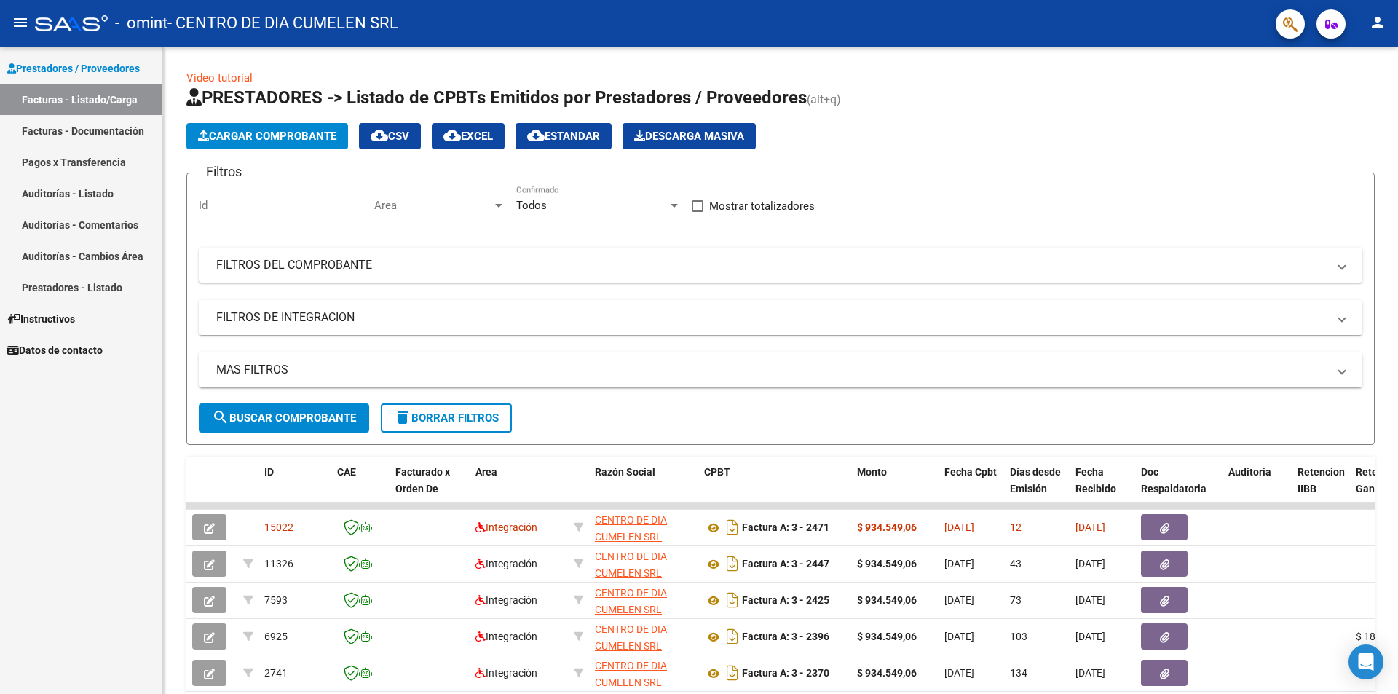 Image resolution: width=1398 pixels, height=694 pixels. I want to click on span: - CENTRO DE DIA CUMELEN SRL, so click(283, 23).